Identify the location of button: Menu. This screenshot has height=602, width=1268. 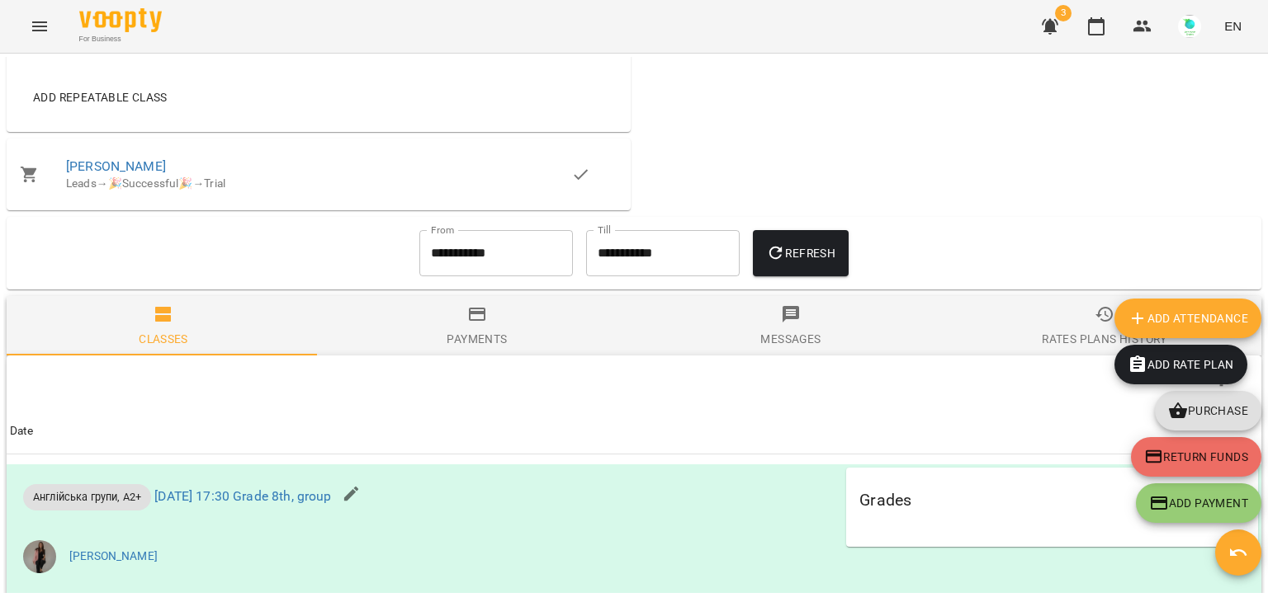
(40, 26).